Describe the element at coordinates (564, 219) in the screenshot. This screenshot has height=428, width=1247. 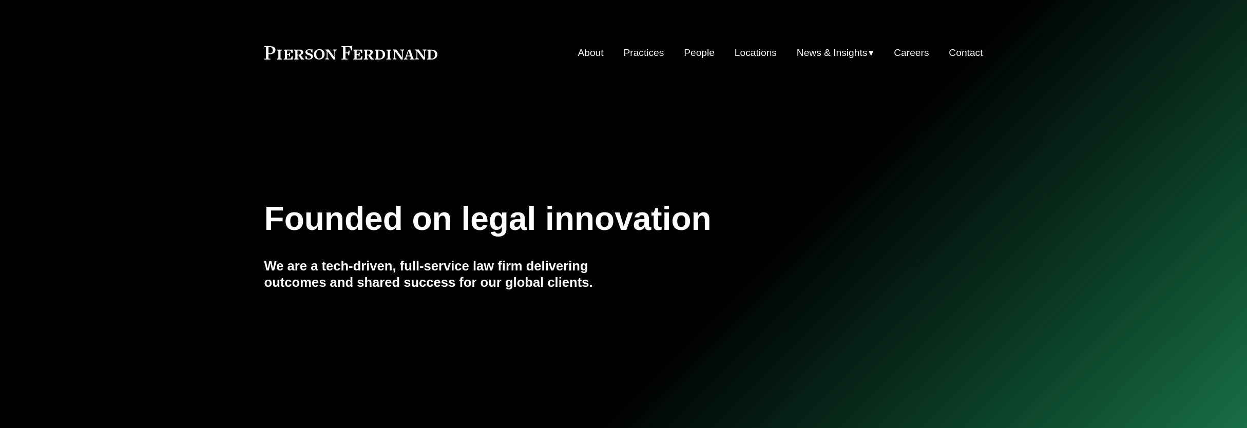
I see `h1: Founded on legal innovation` at that location.